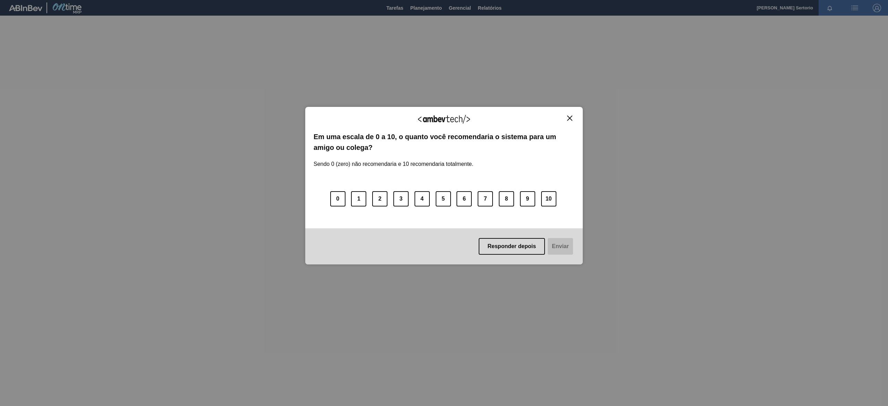  Describe the element at coordinates (359, 199) in the screenshot. I see `button: 1` at that location.